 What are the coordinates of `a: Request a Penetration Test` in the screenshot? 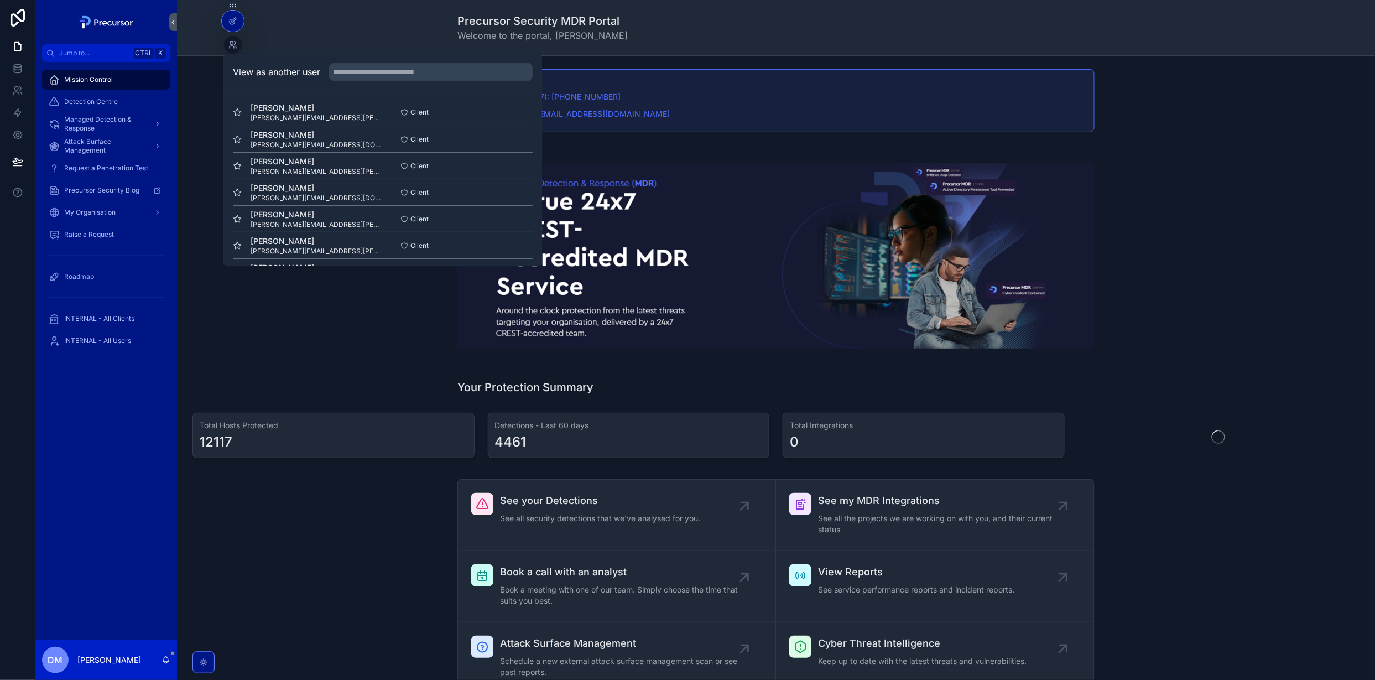 It's located at (106, 168).